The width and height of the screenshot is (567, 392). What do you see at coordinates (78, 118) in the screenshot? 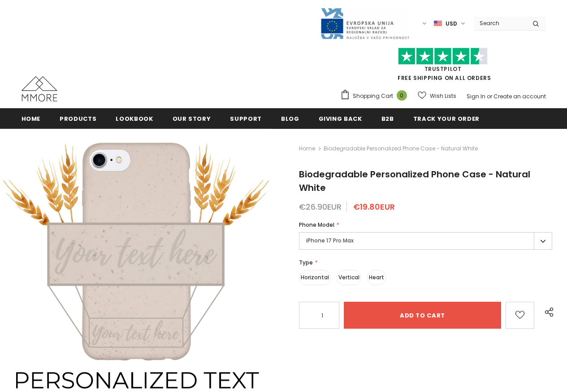
I see `span: Products` at bounding box center [78, 118].